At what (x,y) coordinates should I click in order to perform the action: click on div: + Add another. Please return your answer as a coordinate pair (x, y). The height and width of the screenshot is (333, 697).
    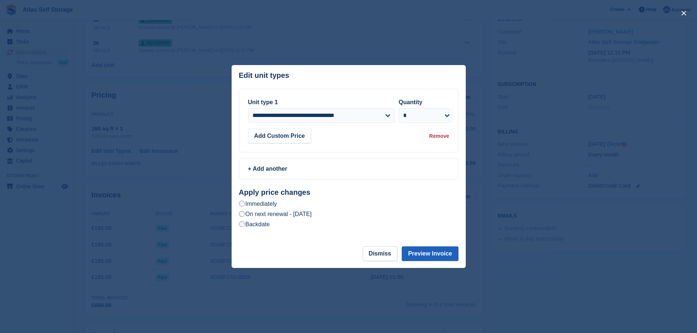
    Looking at the image, I should click on (349, 169).